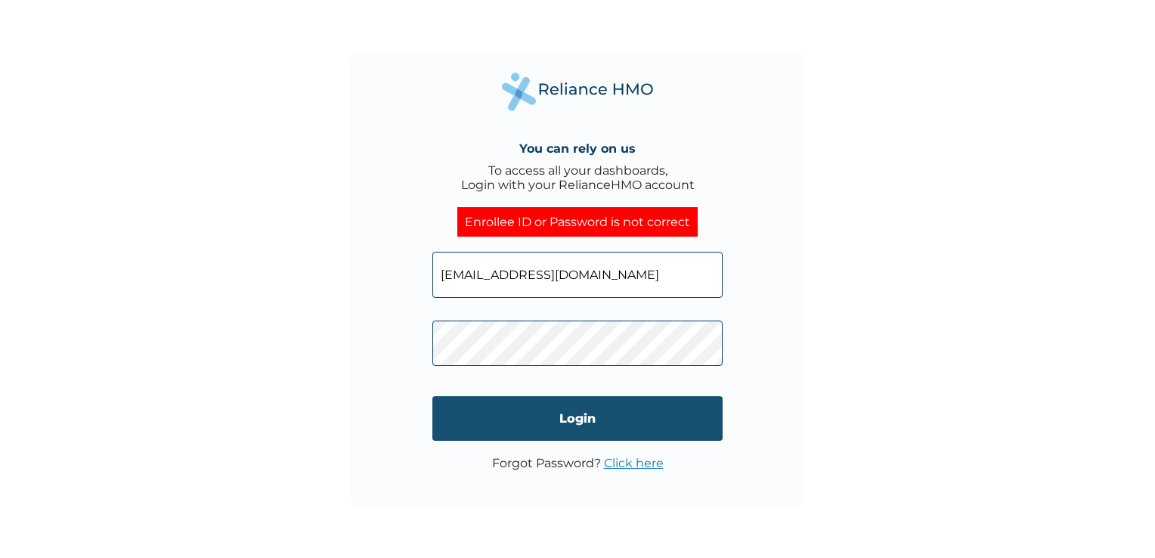 The height and width of the screenshot is (558, 1155). Describe the element at coordinates (577, 148) in the screenshot. I see `h4: You can rely on us` at that location.